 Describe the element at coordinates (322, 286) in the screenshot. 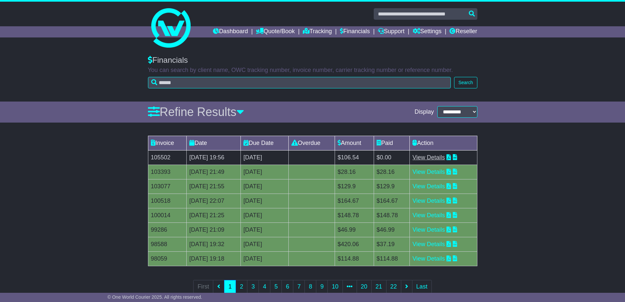

I see `a: 9` at that location.